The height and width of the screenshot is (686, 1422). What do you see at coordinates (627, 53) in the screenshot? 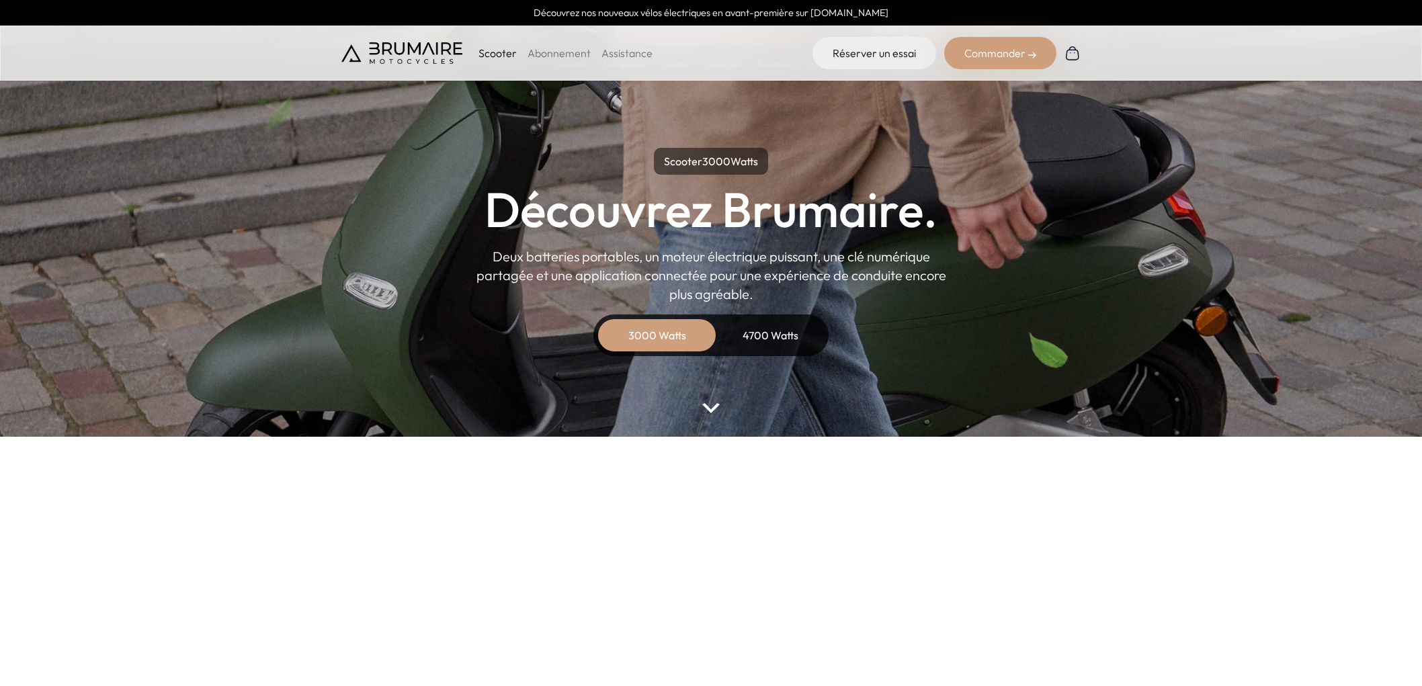
I see `a: Assistance` at bounding box center [627, 53].